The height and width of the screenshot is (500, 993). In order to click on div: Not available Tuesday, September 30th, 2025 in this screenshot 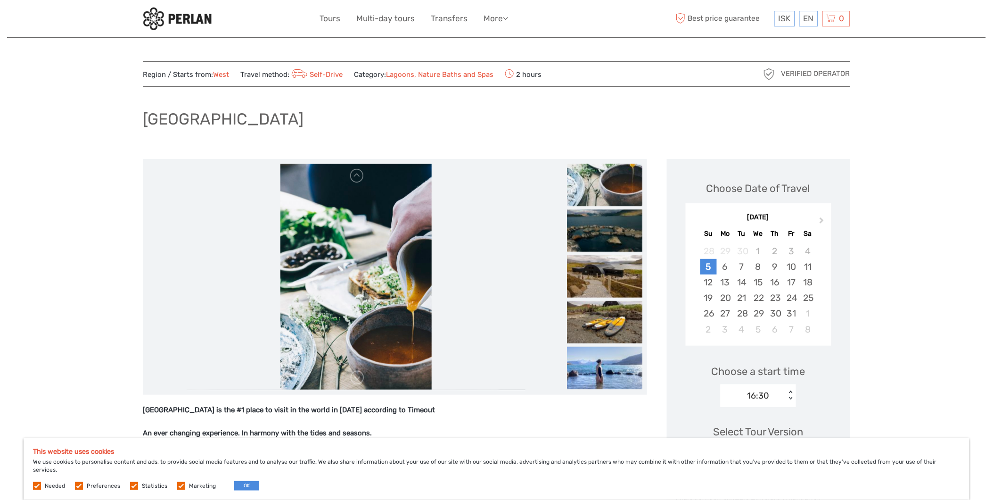, I will do `click(742, 251)`.